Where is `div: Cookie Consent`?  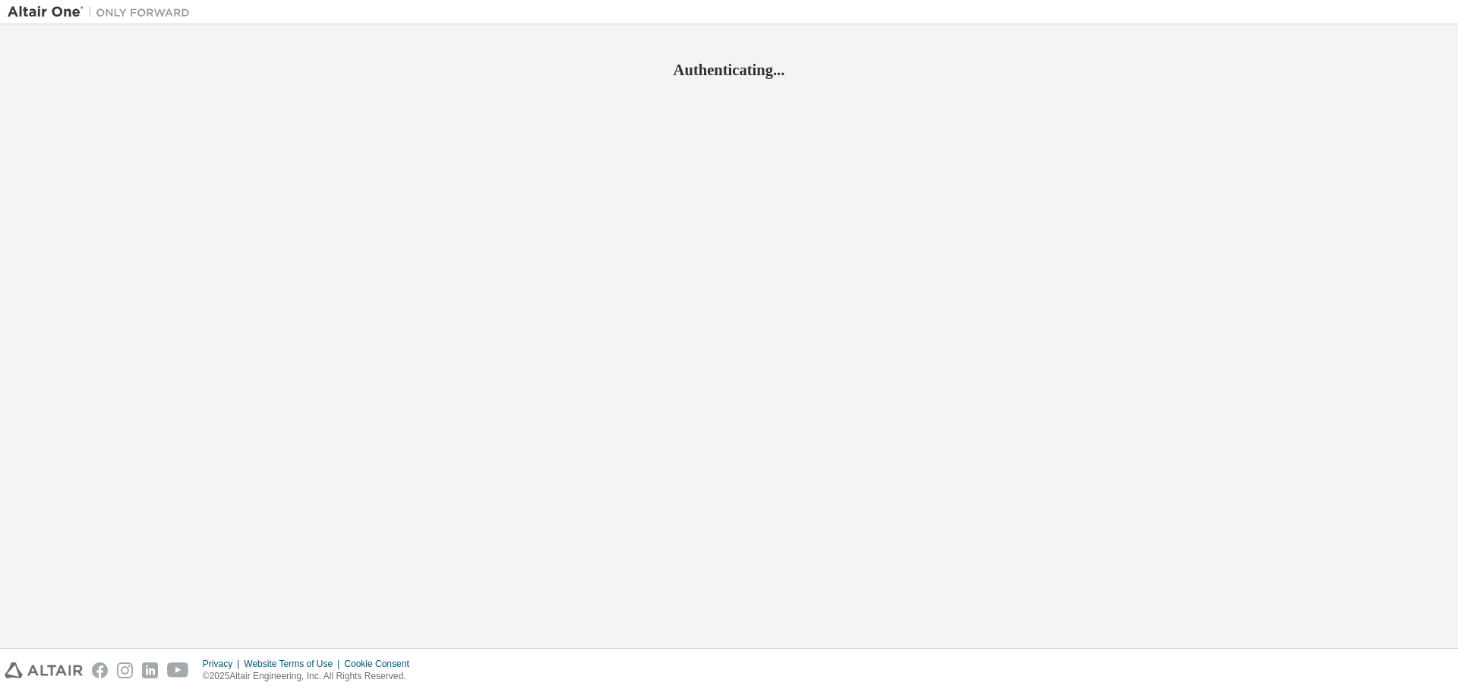 div: Cookie Consent is located at coordinates (380, 664).